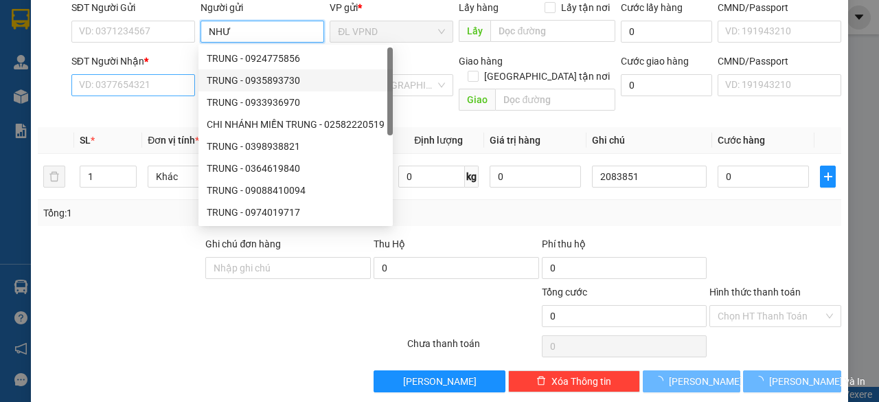 Image resolution: width=879 pixels, height=402 pixels. I want to click on span: Giao hàng, so click(481, 61).